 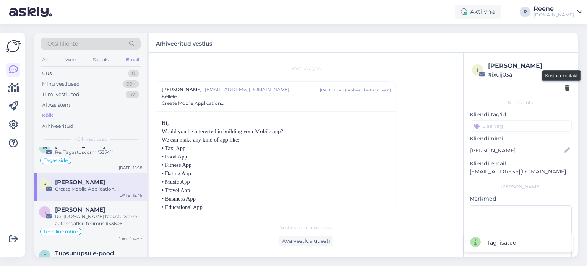 I want to click on div: Kliendi info, so click(x=520, y=102).